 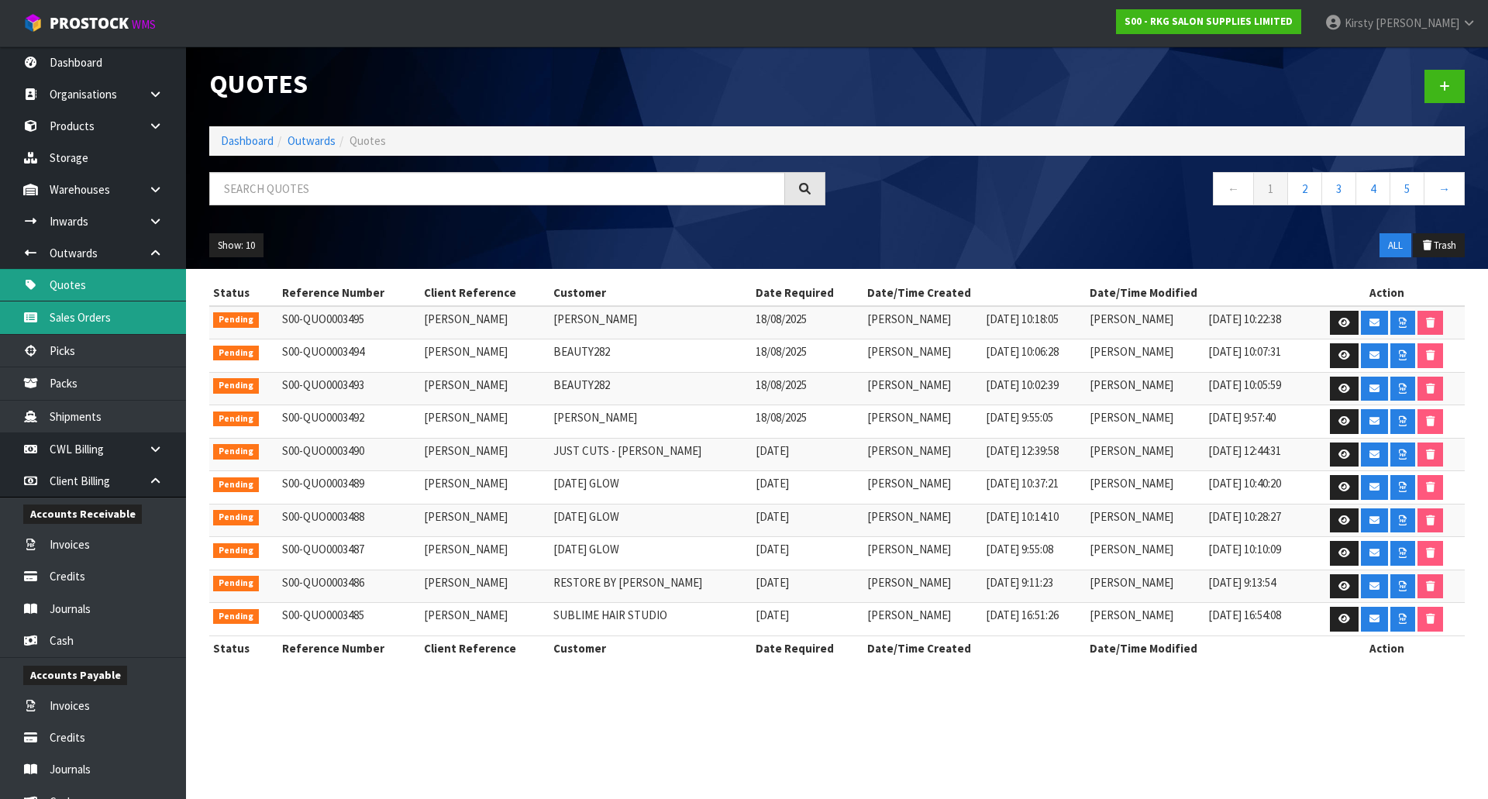 What do you see at coordinates (247, 140) in the screenshot?
I see `a: Dashboard` at bounding box center [247, 140].